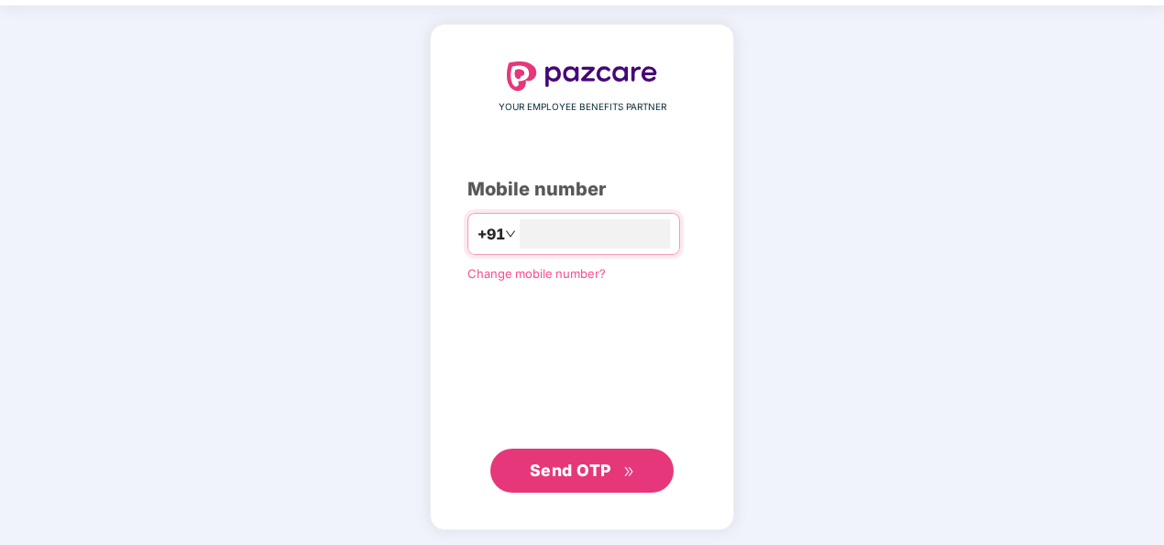 The height and width of the screenshot is (545, 1164). I want to click on img: logo, so click(582, 76).